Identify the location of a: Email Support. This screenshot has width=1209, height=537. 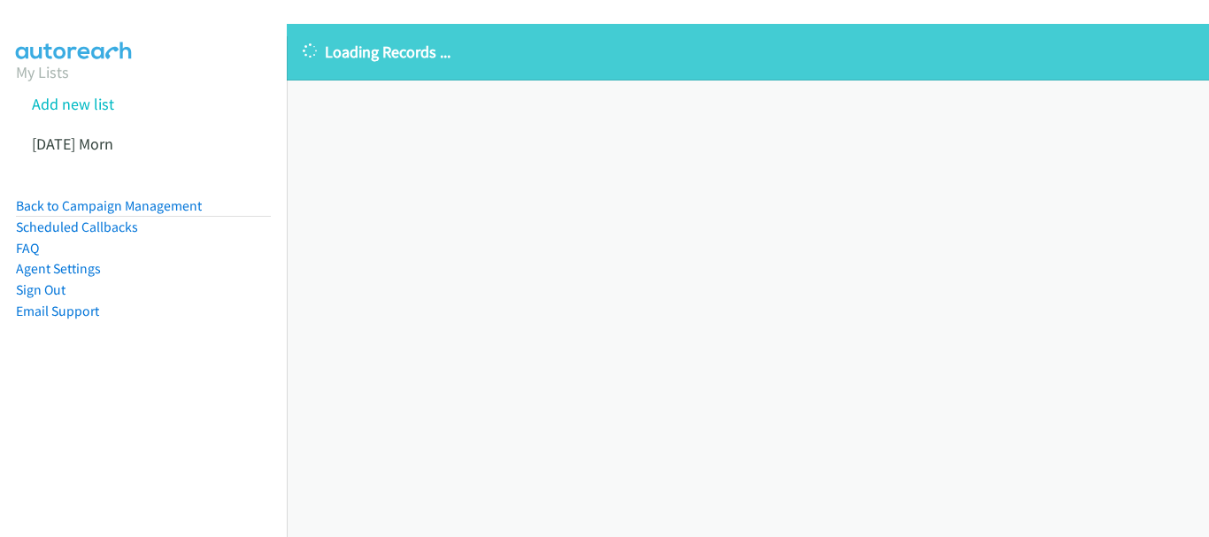
(58, 311).